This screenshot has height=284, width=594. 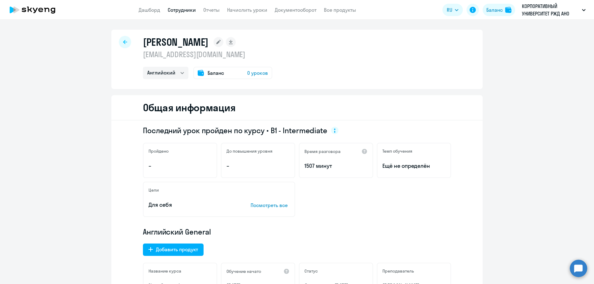 I want to click on a: Дашборд, so click(x=149, y=10).